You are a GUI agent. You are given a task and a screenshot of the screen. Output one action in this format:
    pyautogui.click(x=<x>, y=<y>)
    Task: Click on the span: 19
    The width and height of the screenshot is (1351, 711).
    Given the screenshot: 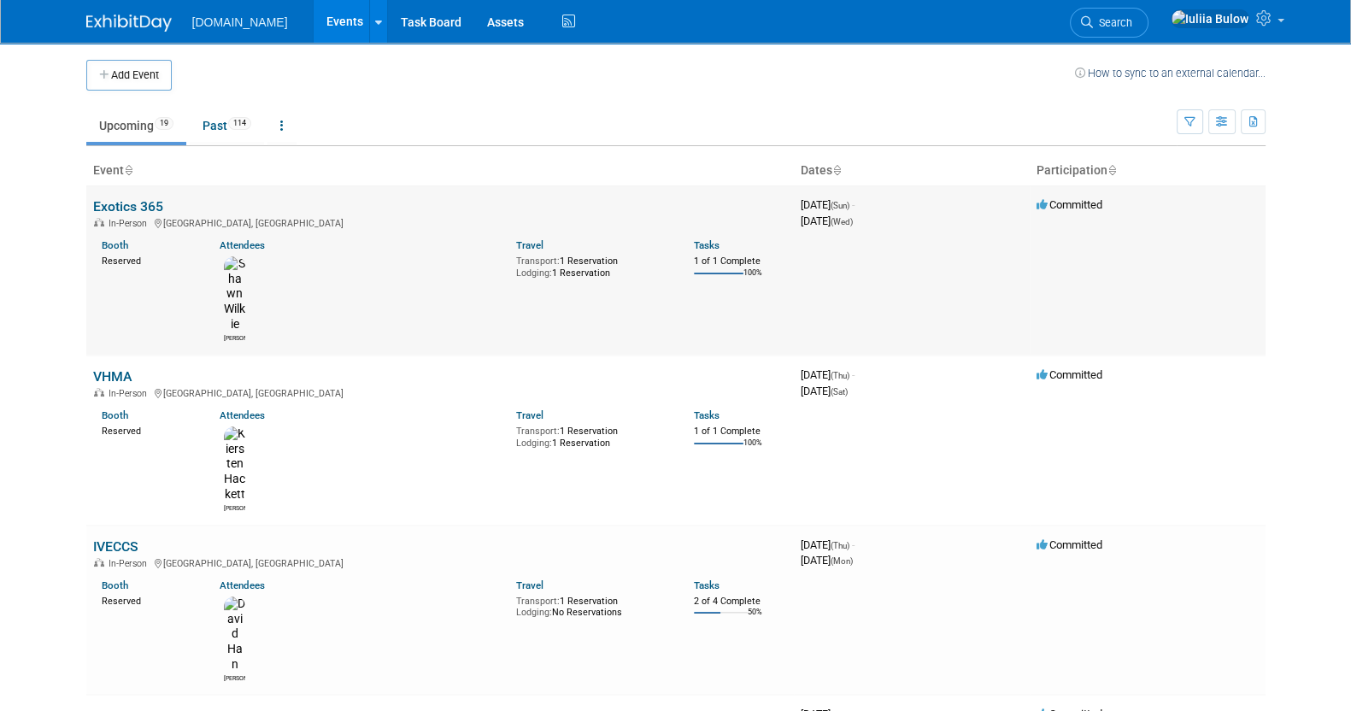 What is the action you would take?
    pyautogui.click(x=164, y=123)
    